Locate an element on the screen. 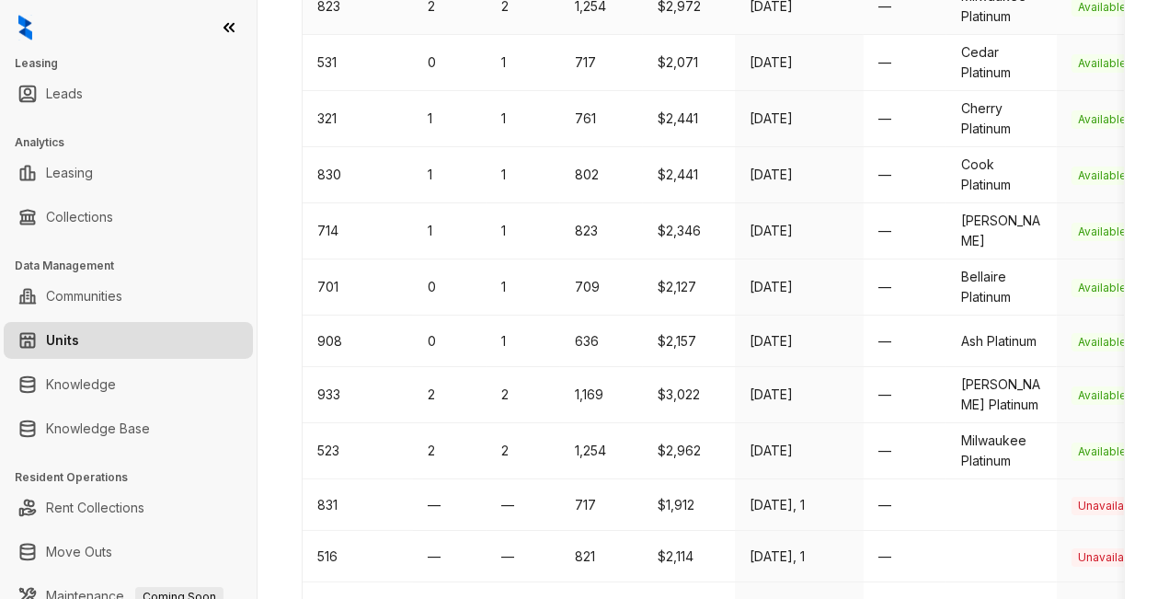 This screenshot has width=1169, height=599. a: Rent Collections is located at coordinates (95, 508).